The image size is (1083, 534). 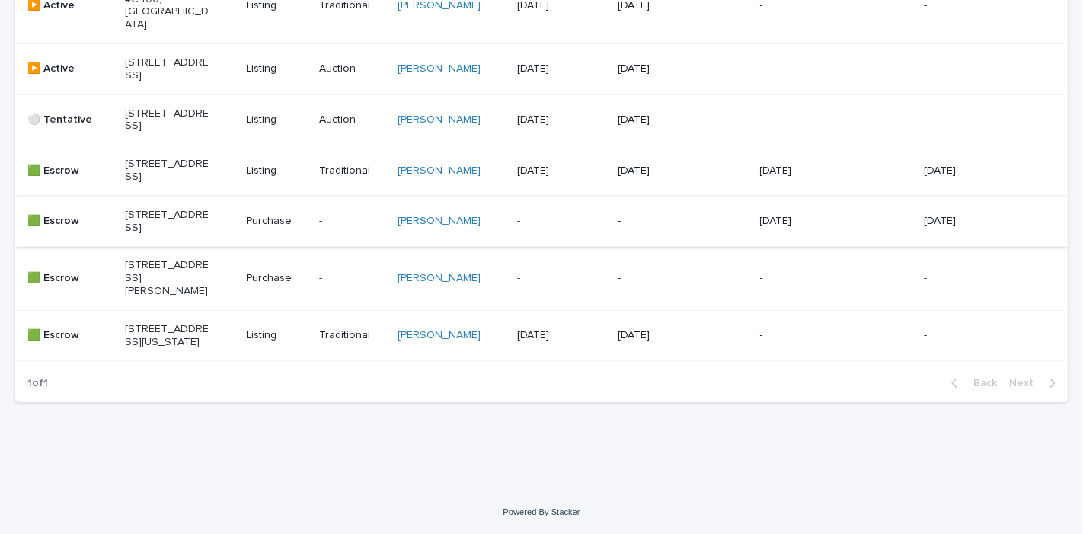 What do you see at coordinates (69, 120) in the screenshot?
I see `p: ⚪️ Tentative` at bounding box center [69, 120].